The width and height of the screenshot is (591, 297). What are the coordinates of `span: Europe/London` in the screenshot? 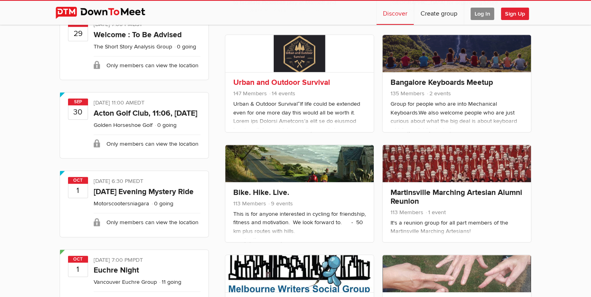 It's located at (137, 24).